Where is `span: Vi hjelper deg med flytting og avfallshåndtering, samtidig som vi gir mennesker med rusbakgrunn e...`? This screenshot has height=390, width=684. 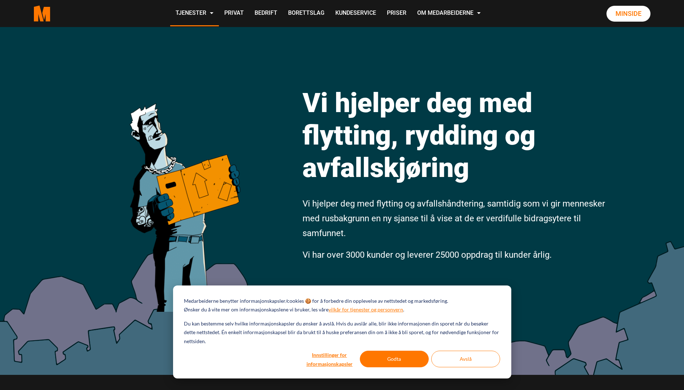 span: Vi hjelper deg med flytting og avfallshåndtering, samtidig som vi gir mennesker med rusbakgrunn e... is located at coordinates (454, 219).